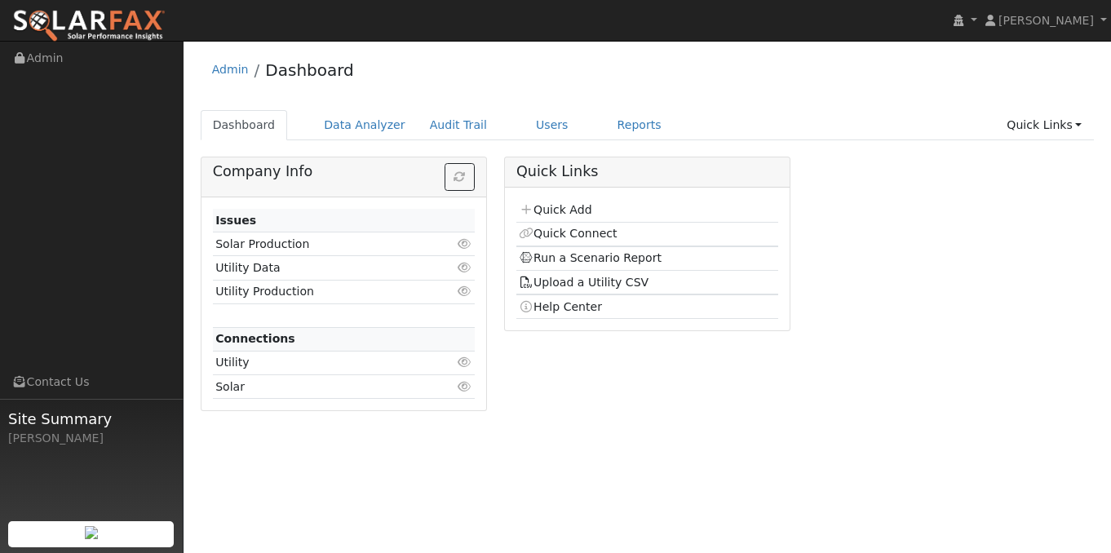 The image size is (1111, 553). Describe the element at coordinates (91, 533) in the screenshot. I see `img: retrieve` at that location.